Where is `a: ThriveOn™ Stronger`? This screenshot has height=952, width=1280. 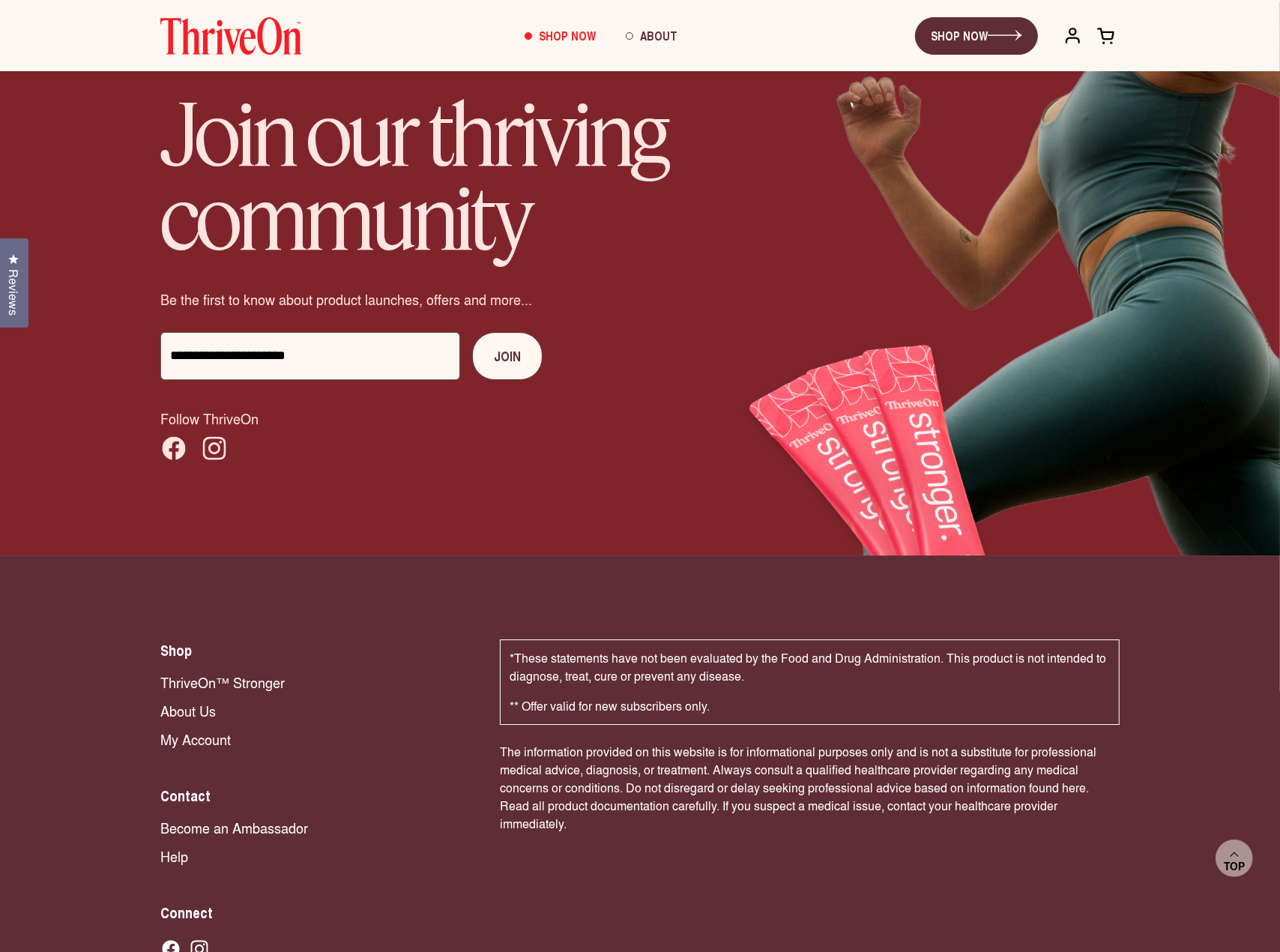 a: ThriveOn™ Stronger is located at coordinates (314, 682).